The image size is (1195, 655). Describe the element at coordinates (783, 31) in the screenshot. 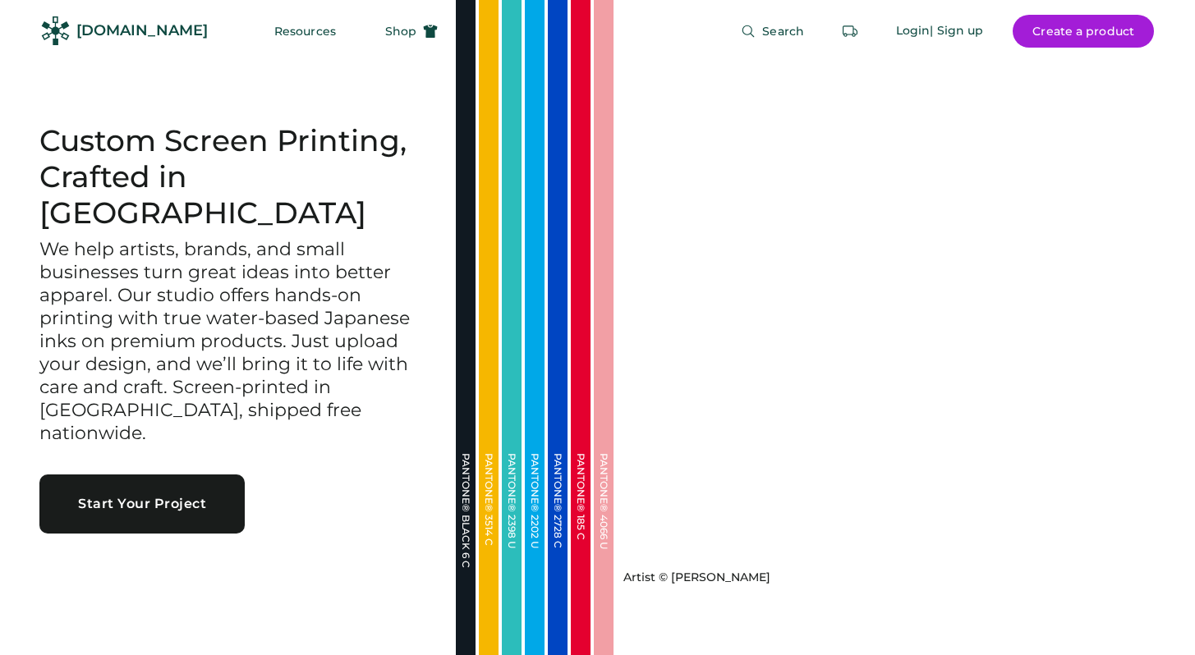

I see `span: Search` at that location.